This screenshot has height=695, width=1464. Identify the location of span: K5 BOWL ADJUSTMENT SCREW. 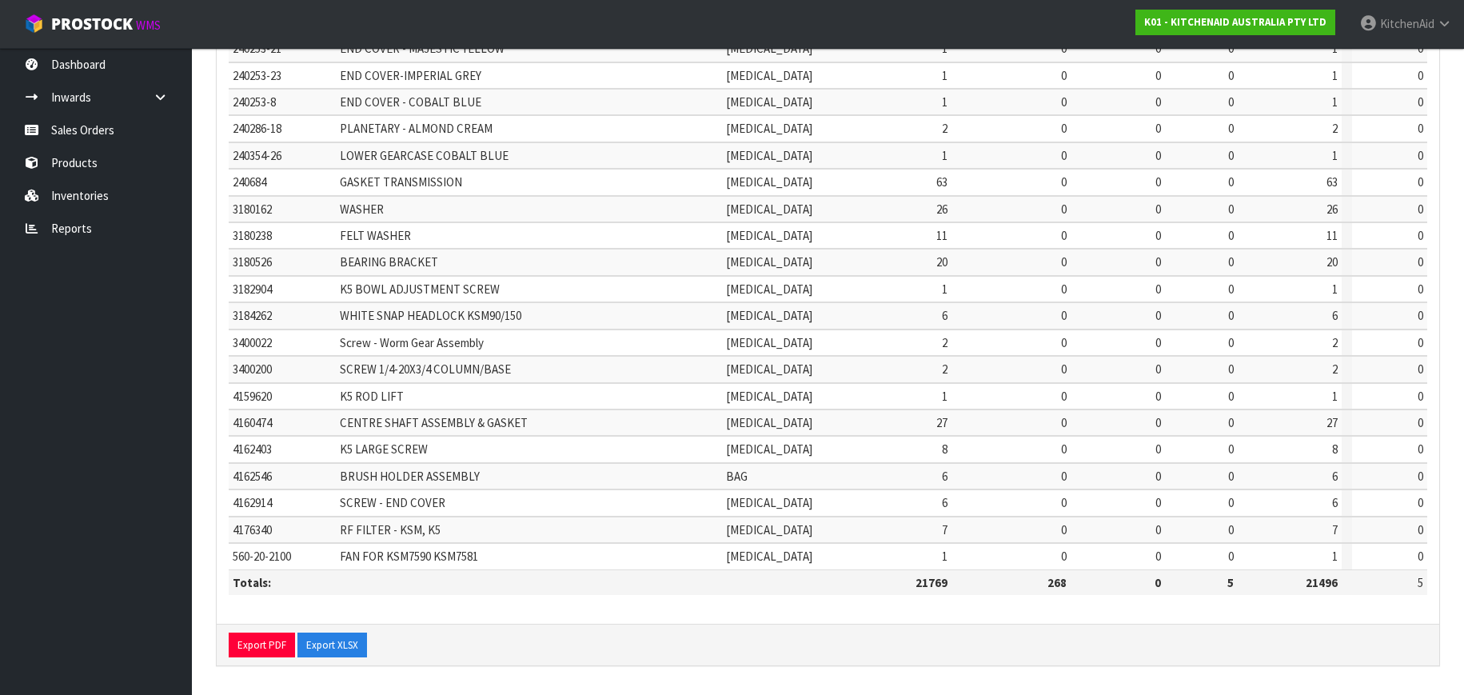
(420, 289).